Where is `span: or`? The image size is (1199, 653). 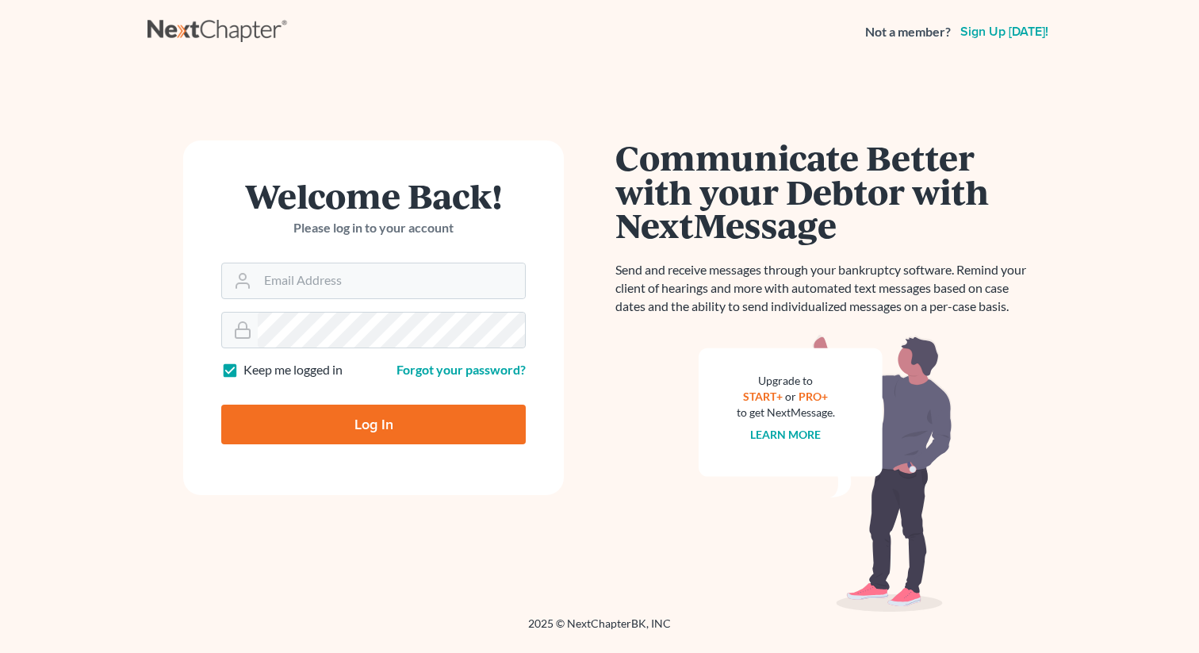 span: or is located at coordinates (791, 396).